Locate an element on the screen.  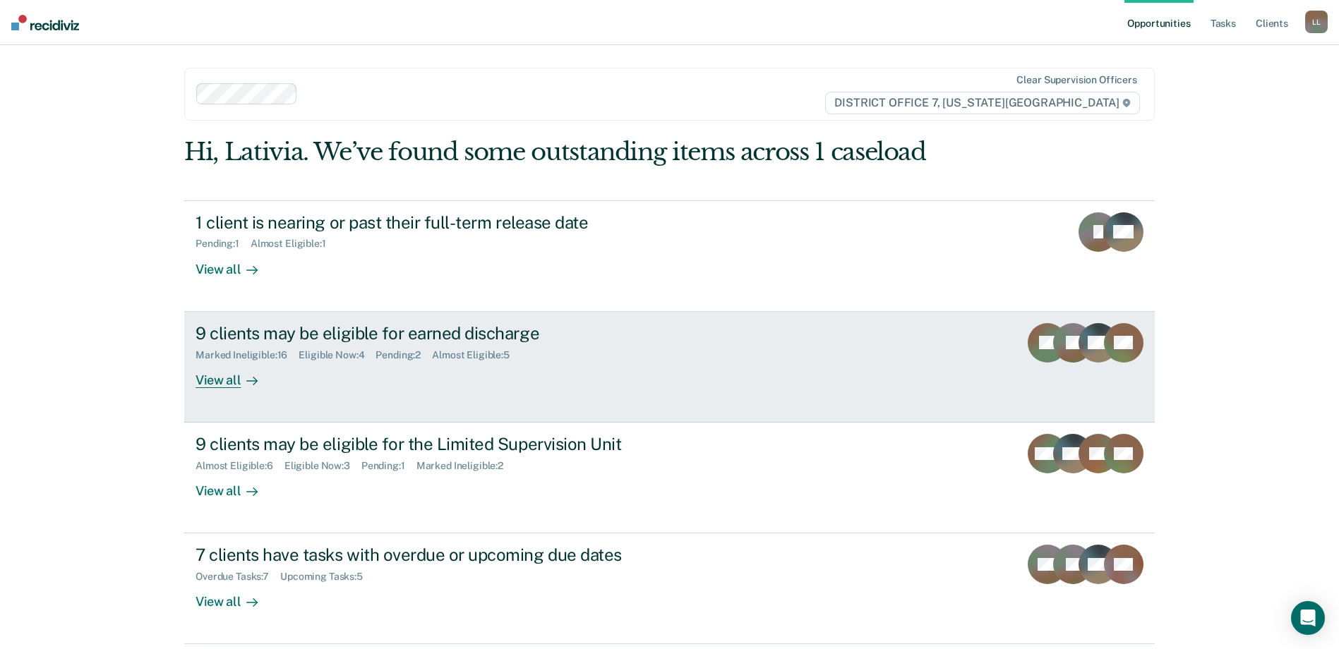
div: Pending : 2 is located at coordinates (404, 355).